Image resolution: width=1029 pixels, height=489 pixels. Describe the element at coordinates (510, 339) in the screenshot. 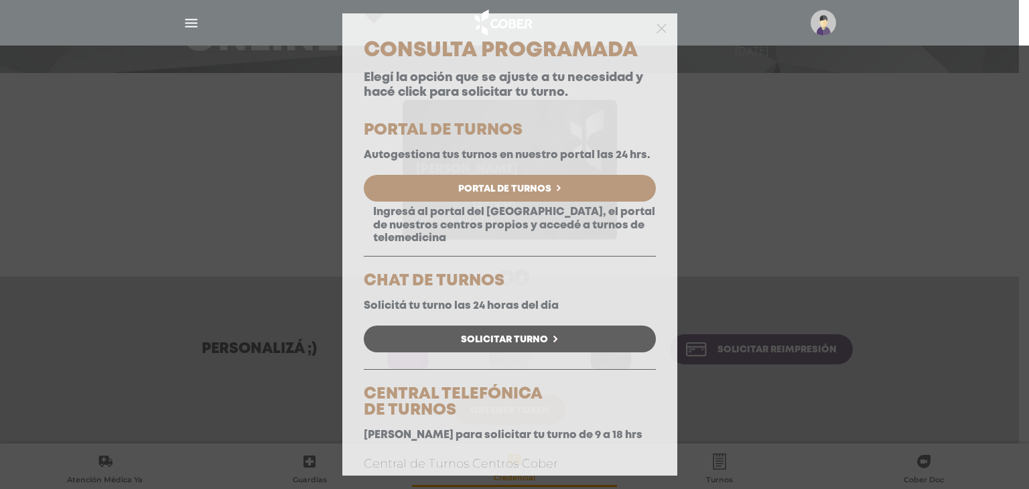

I see `a: Solicitar Turno` at that location.